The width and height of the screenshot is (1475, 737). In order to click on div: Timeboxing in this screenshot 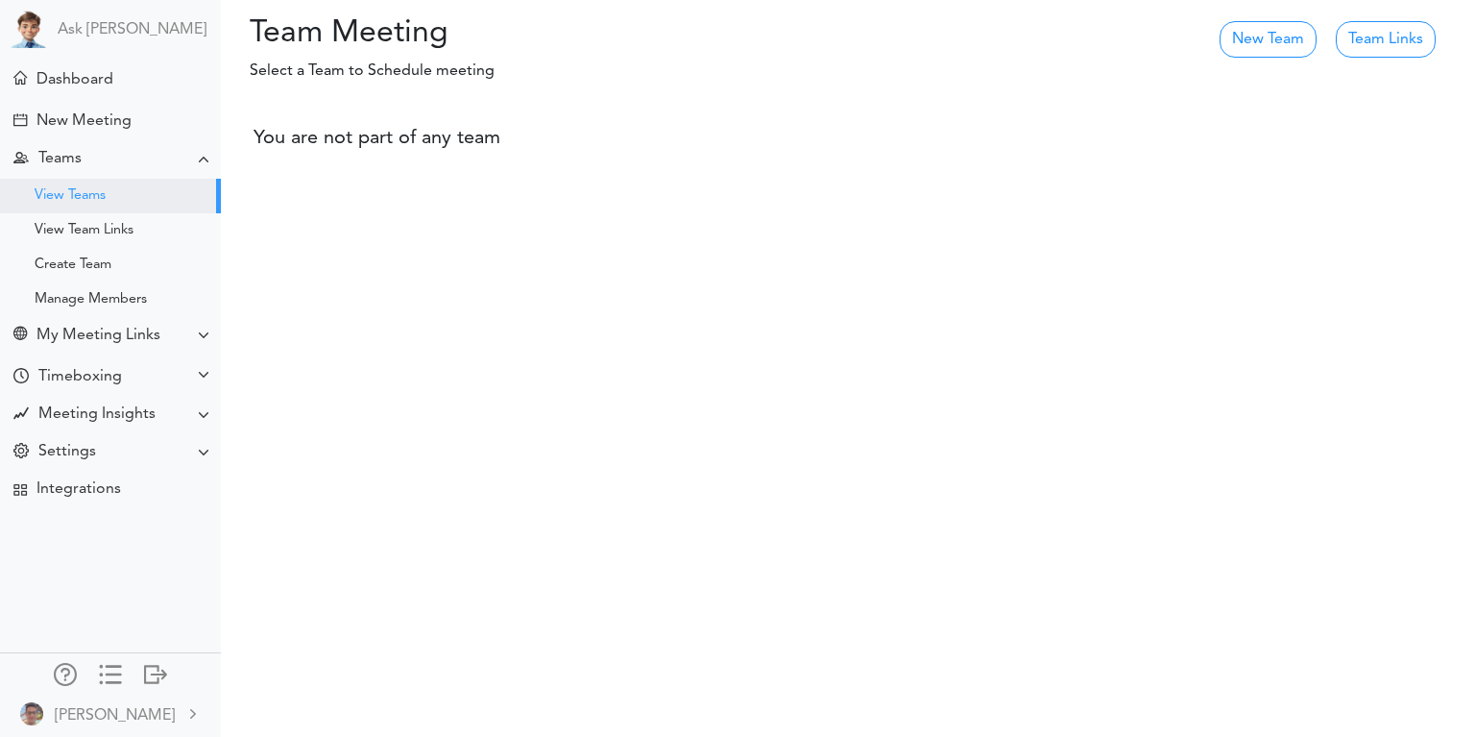, I will do `click(80, 376)`.